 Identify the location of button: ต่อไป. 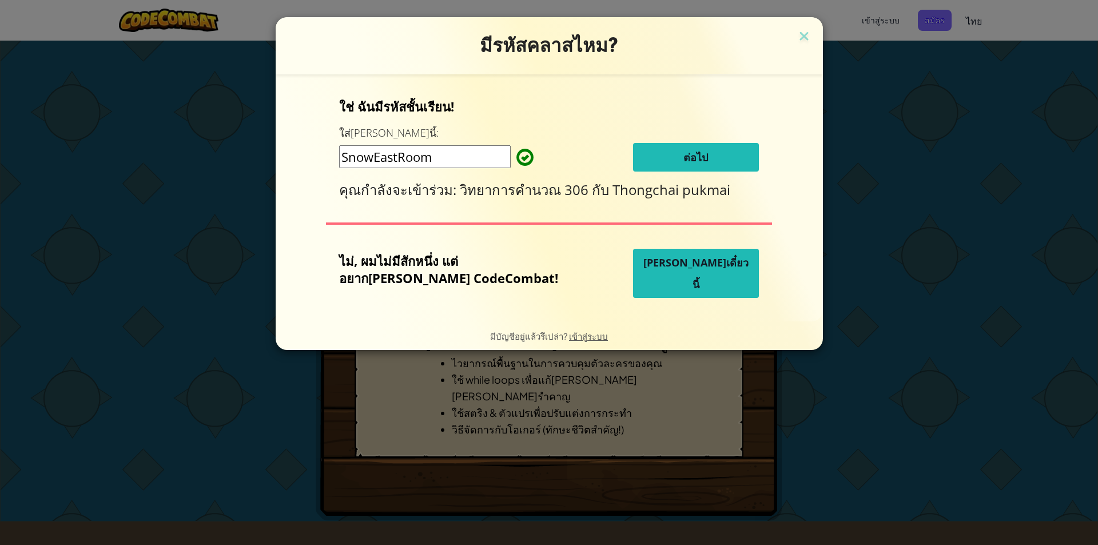
(696, 157).